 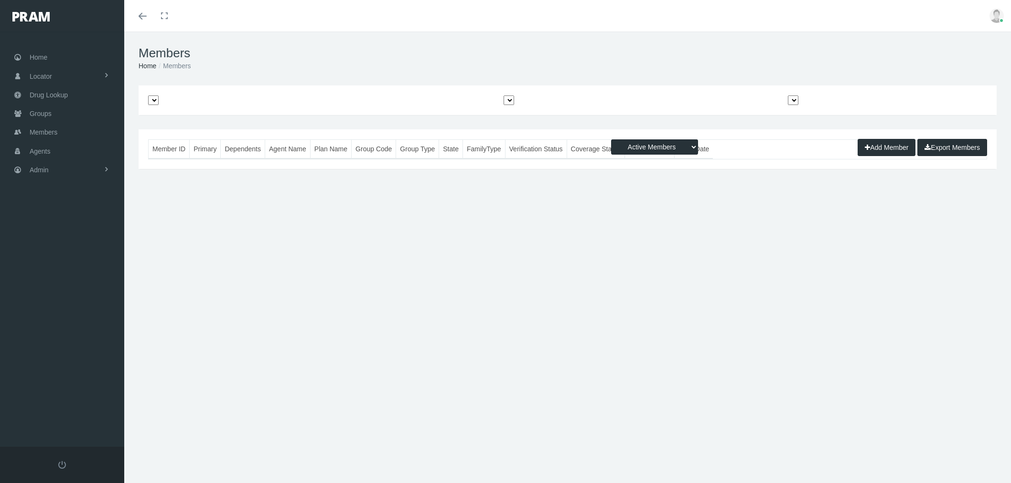 What do you see at coordinates (169, 149) in the screenshot?
I see `th: Member ID` at bounding box center [169, 149].